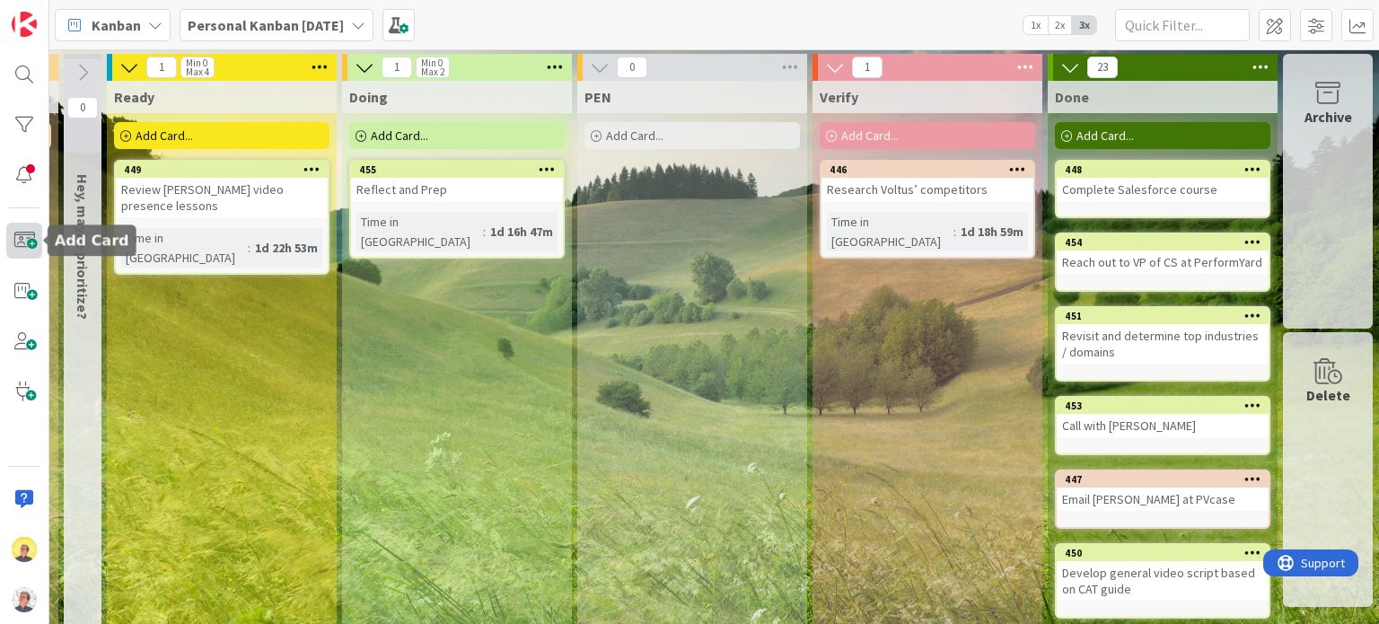  What do you see at coordinates (24, 24) in the screenshot?
I see `img: Visit kanbanzone.com` at bounding box center [24, 24].